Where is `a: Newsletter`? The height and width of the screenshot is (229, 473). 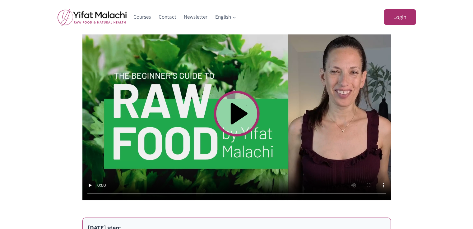 a: Newsletter is located at coordinates (196, 17).